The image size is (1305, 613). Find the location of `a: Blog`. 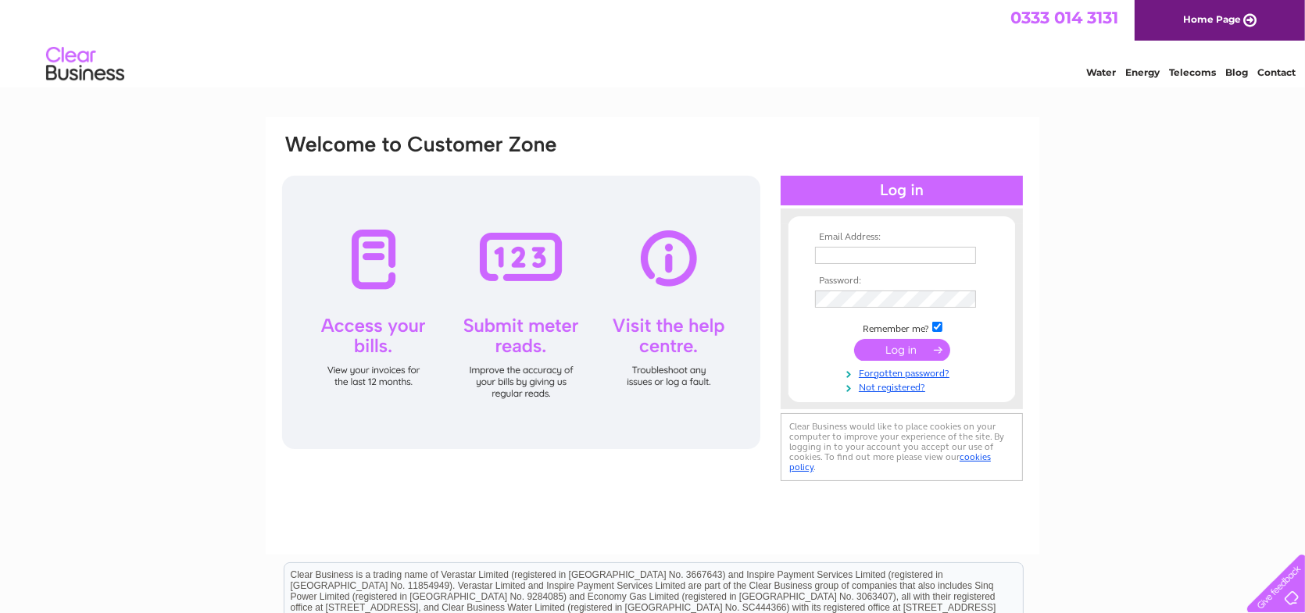

a: Blog is located at coordinates (1236, 72).